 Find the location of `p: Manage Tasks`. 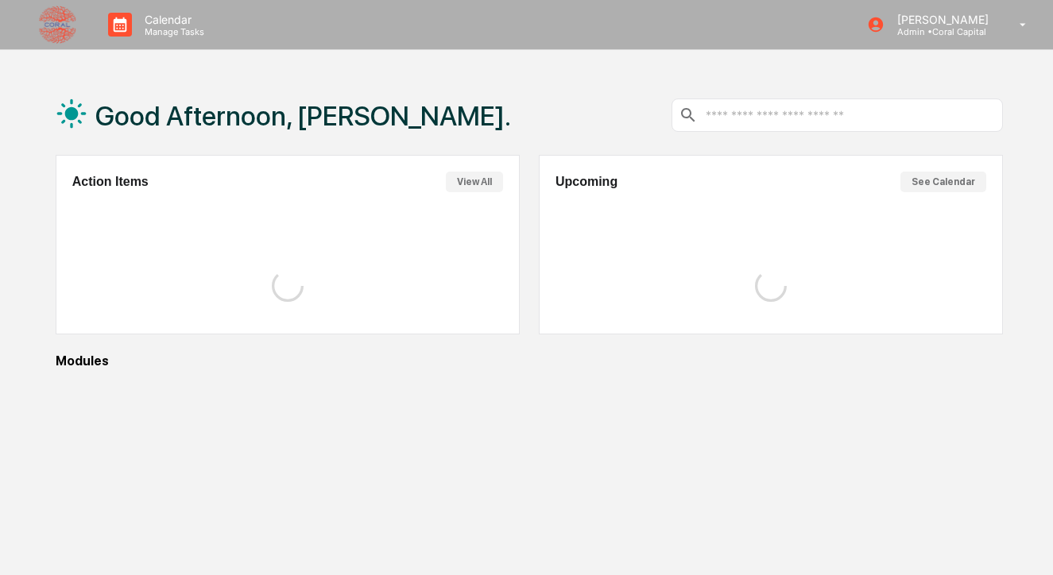

p: Manage Tasks is located at coordinates (172, 32).